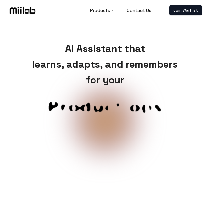 The width and height of the screenshot is (210, 204). I want to click on img: Logo, so click(23, 10).